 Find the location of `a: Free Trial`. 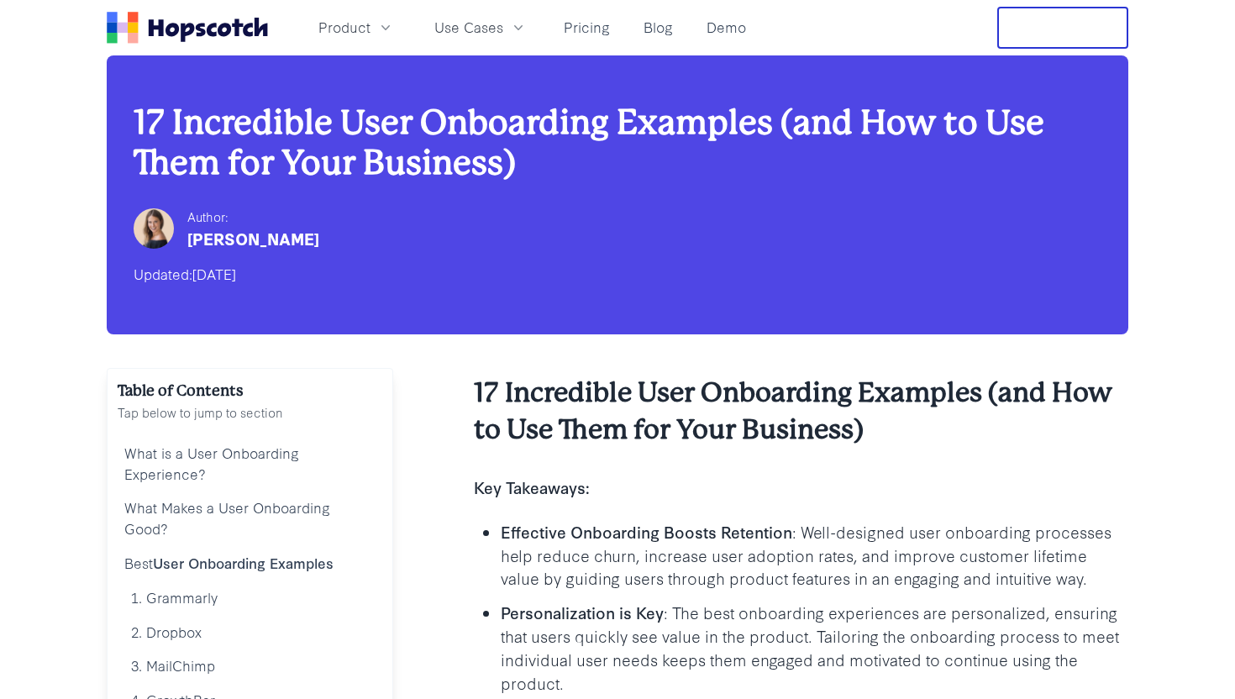

a: Free Trial is located at coordinates (1063, 28).